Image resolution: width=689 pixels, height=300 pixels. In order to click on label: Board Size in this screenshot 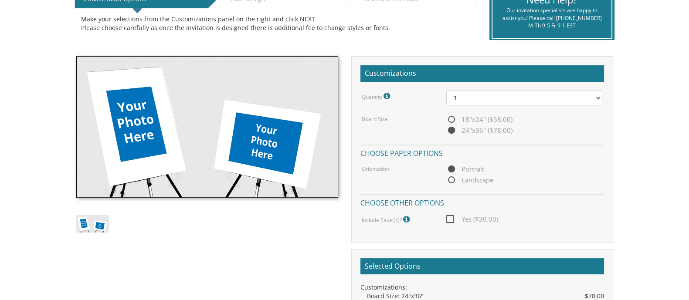, I will do `click(375, 119)`.